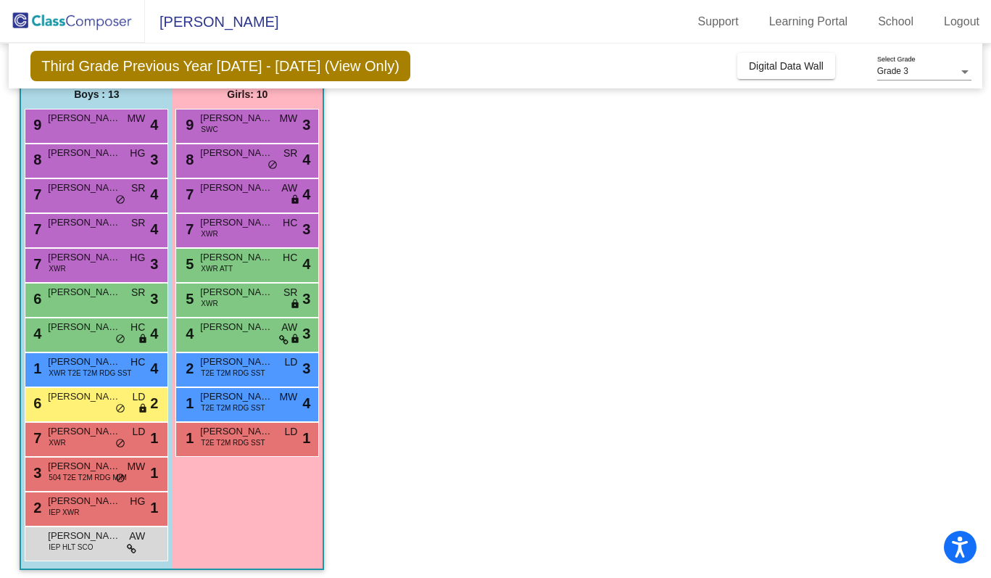  I want to click on a: Learning Portal, so click(808, 22).